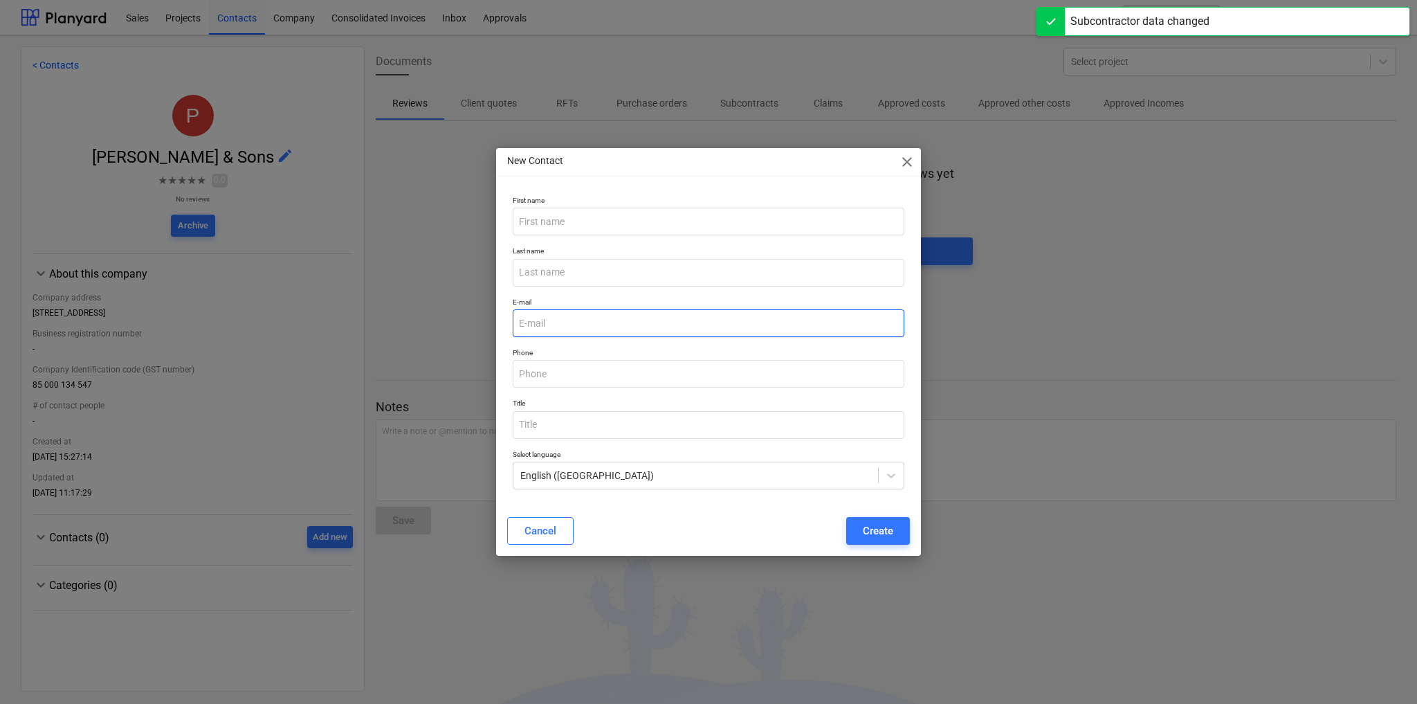  What do you see at coordinates (535, 161) in the screenshot?
I see `p: New Contact` at bounding box center [535, 161].